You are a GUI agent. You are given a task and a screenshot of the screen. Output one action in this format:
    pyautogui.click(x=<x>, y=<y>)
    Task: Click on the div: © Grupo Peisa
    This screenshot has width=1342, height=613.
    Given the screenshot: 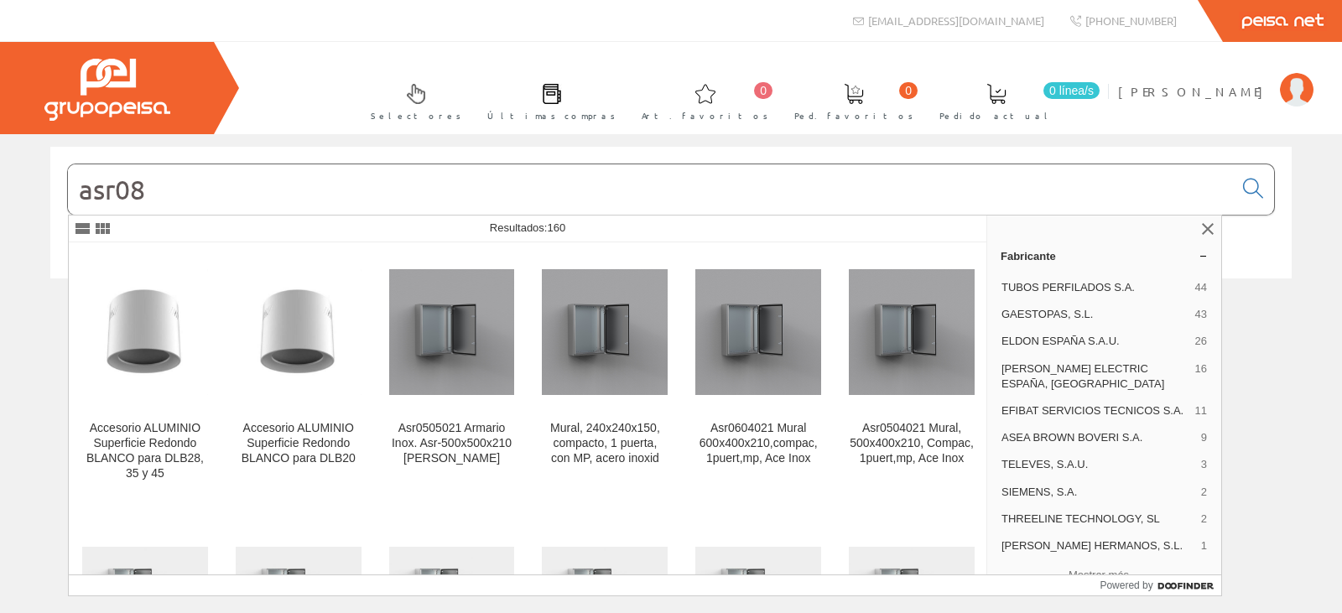 What is the action you would take?
    pyautogui.click(x=671, y=306)
    